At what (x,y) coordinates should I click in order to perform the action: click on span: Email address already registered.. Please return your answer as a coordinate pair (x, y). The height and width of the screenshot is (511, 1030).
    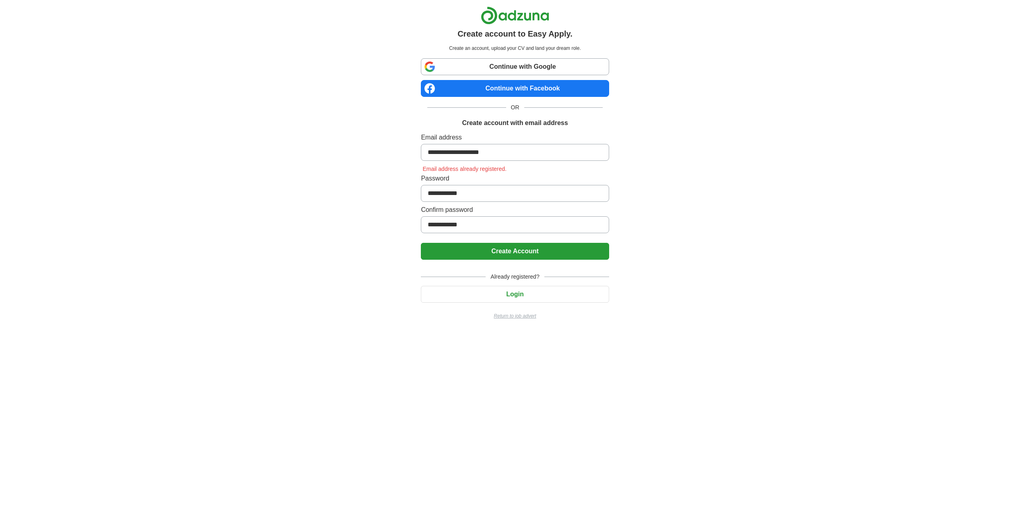
    Looking at the image, I should click on (464, 169).